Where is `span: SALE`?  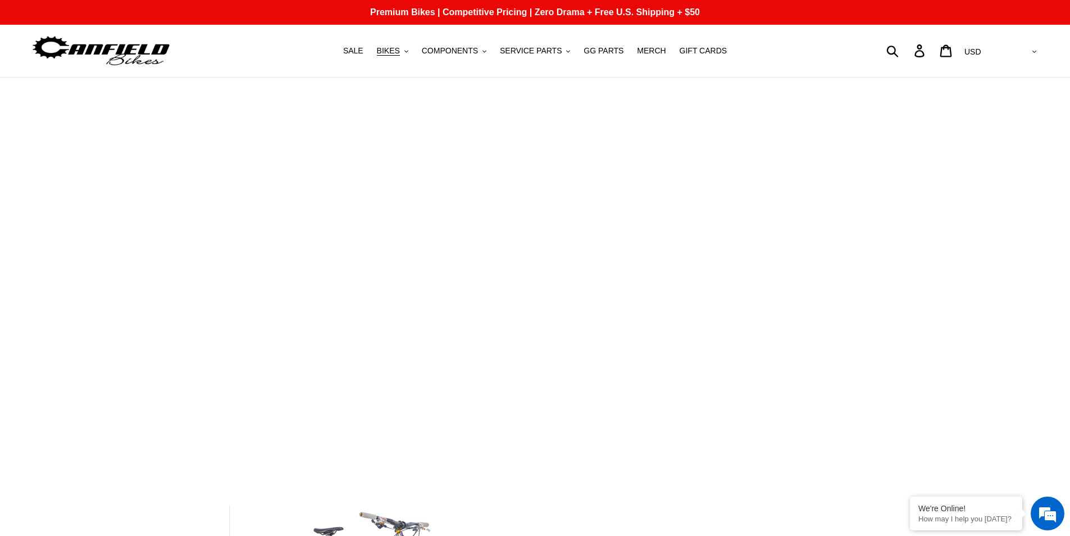
span: SALE is located at coordinates (353, 51).